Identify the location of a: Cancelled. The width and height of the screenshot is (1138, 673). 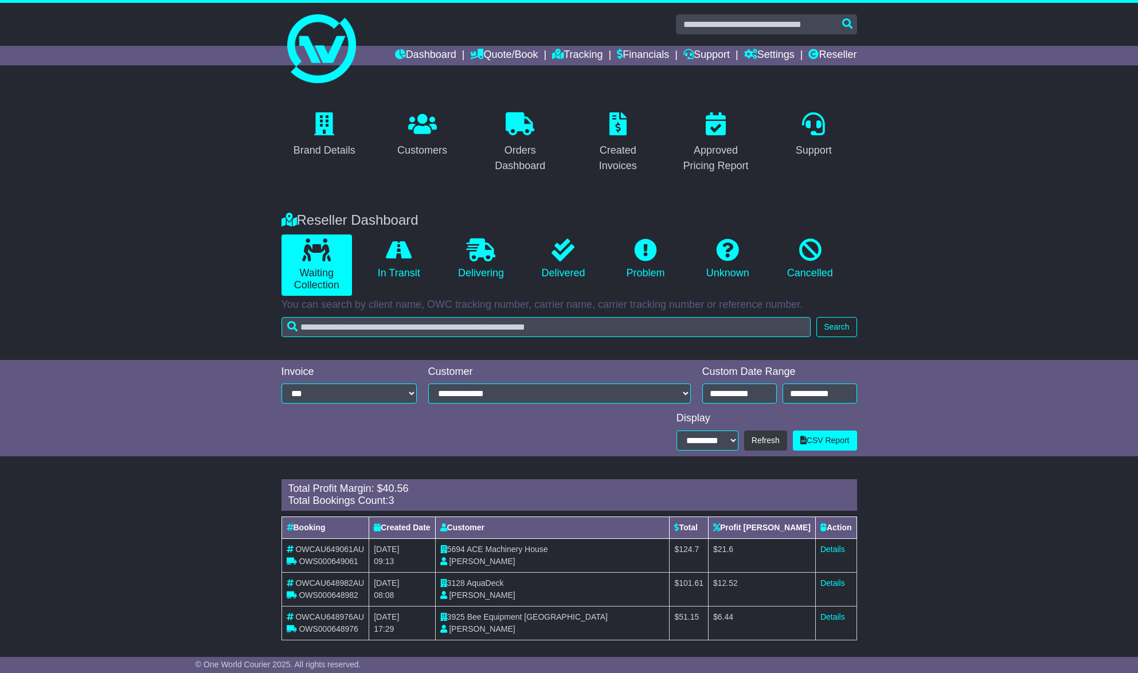
(810, 259).